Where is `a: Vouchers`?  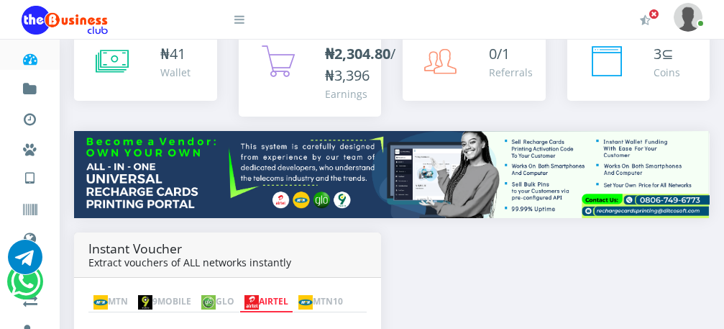
a: Vouchers is located at coordinates (29, 207).